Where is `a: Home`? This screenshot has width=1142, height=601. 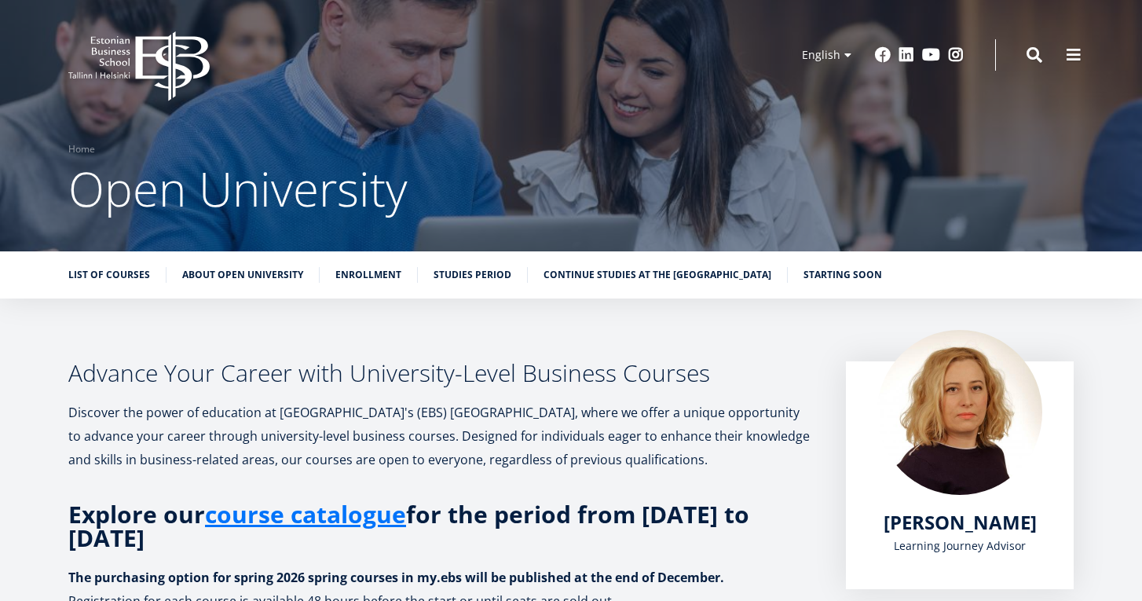 a: Home is located at coordinates (82, 149).